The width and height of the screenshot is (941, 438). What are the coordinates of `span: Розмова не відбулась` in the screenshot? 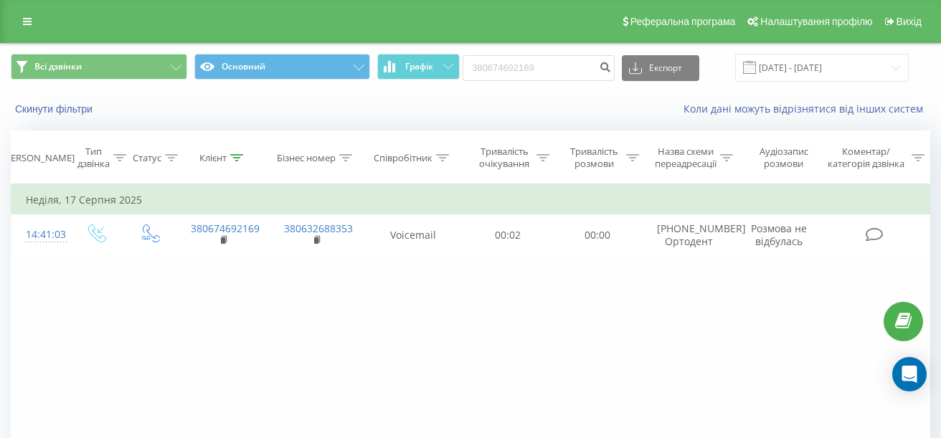 It's located at (779, 235).